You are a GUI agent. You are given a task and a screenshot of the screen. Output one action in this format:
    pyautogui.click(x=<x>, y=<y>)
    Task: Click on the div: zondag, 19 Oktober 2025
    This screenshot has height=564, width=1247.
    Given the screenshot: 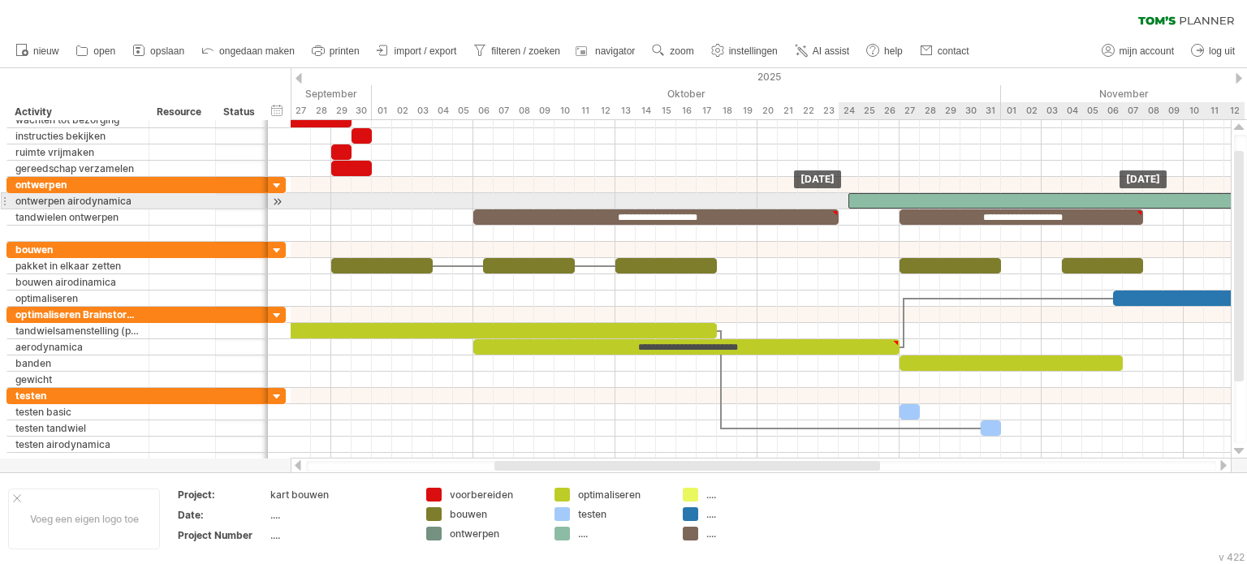 What is the action you would take?
    pyautogui.click(x=747, y=110)
    